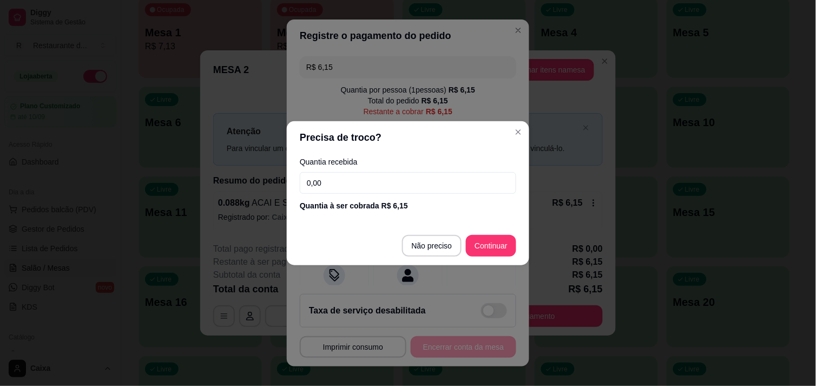 This screenshot has width=816, height=386. I want to click on header: Precisa de troco?, so click(408, 137).